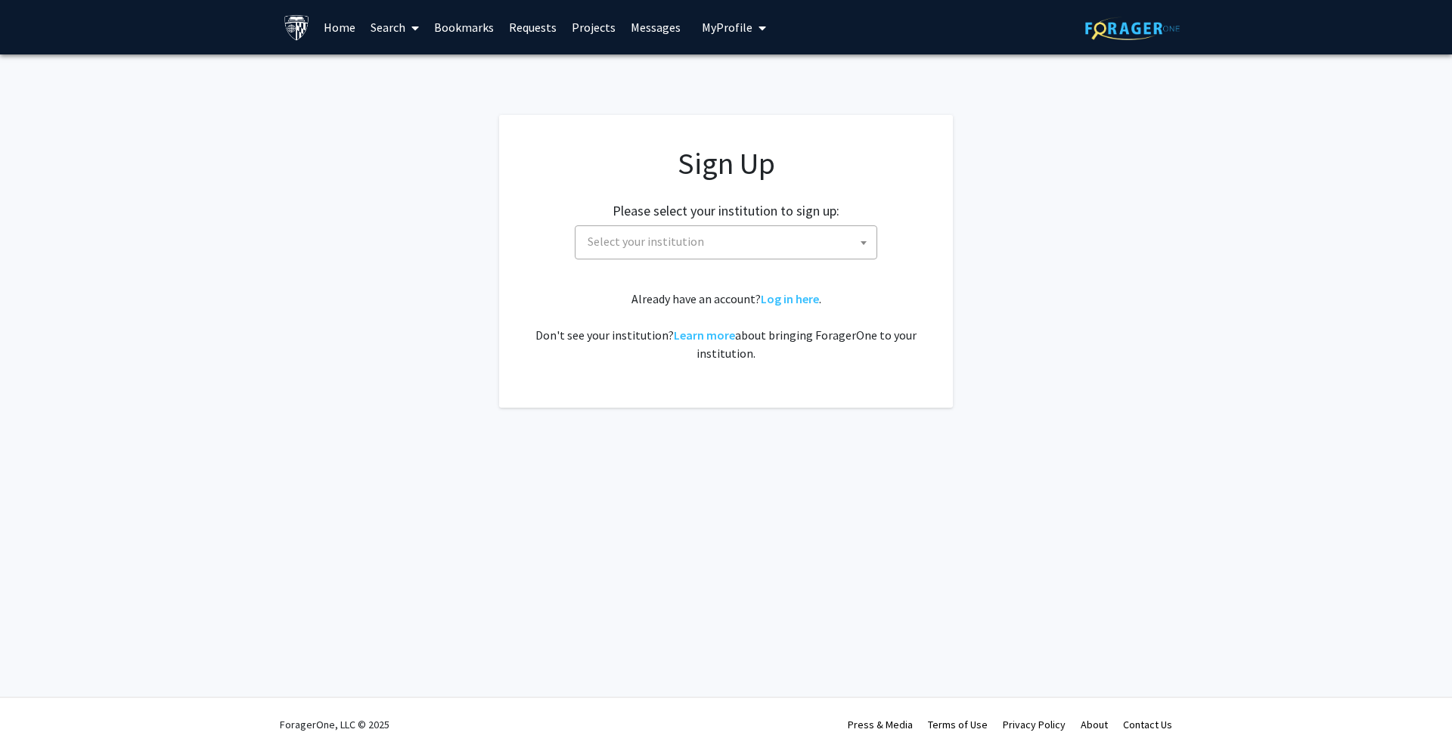  I want to click on a: Messages, so click(656, 27).